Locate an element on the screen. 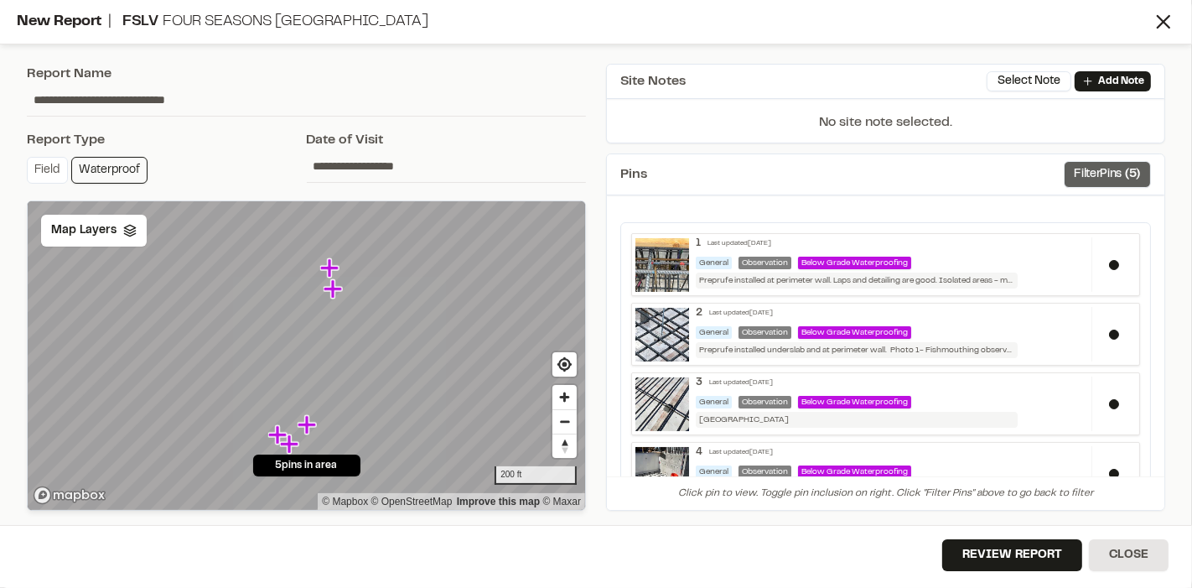 This screenshot has width=1192, height=588. span: 5 pins in area is located at coordinates (307, 465).